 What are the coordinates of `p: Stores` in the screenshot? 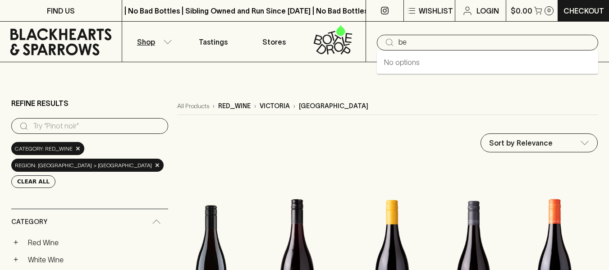 It's located at (274, 42).